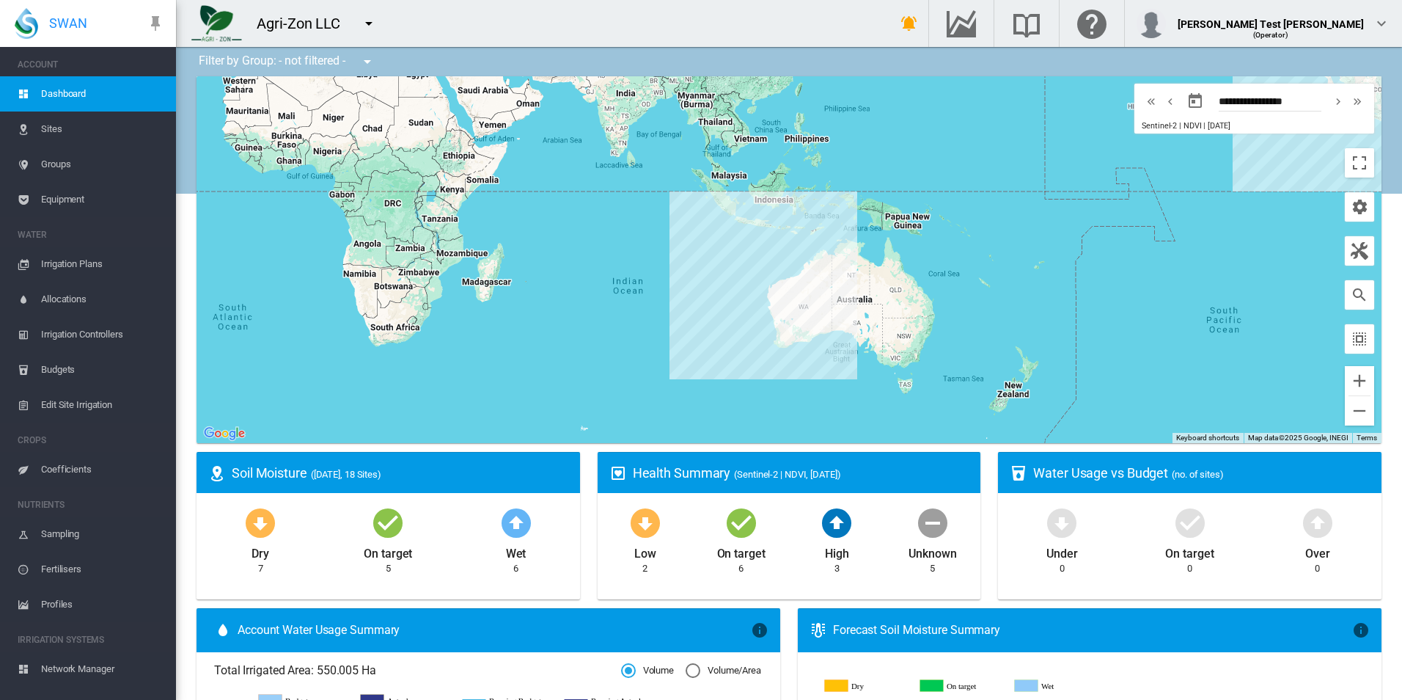  Describe the element at coordinates (103, 200) in the screenshot. I see `span: Equipment` at that location.